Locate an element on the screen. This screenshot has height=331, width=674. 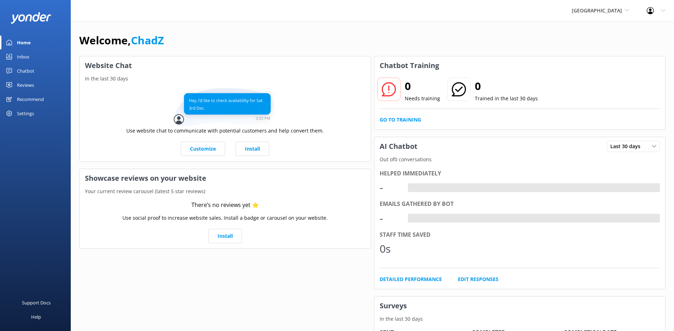
p: Your current review carousel (latest 5 star reviews) is located at coordinates (225, 191).